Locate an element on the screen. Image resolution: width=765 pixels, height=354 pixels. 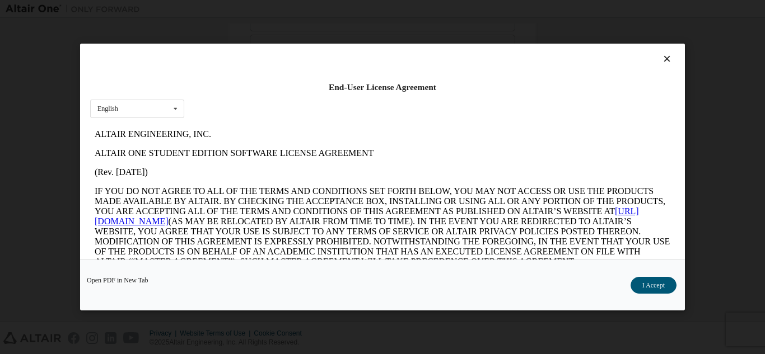
button: I Accept is located at coordinates (654, 286).